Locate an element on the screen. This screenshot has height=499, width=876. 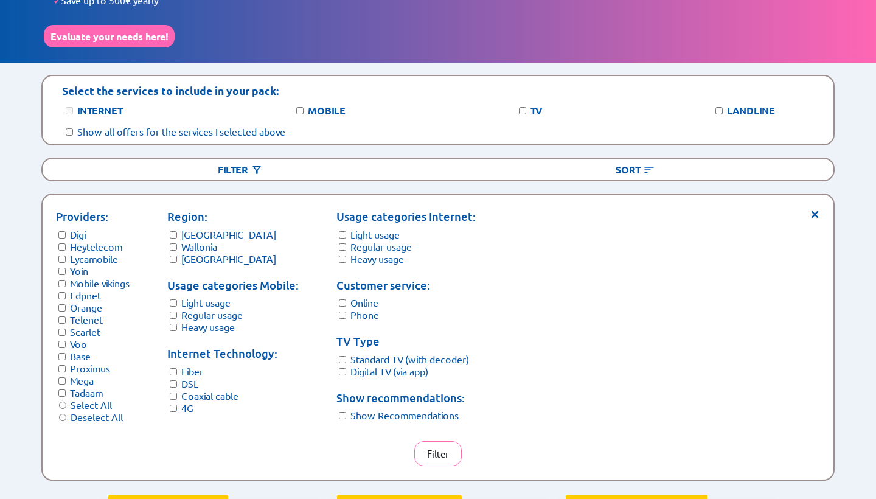
label: Show Recommendations is located at coordinates (405, 415).